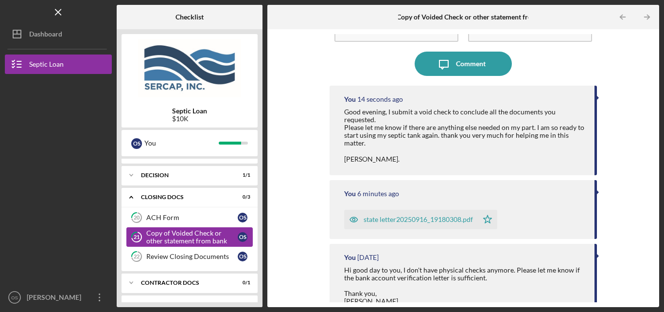 Image resolution: width=664 pixels, height=312 pixels. What do you see at coordinates (137, 256) in the screenshot?
I see `tspan: 22` at bounding box center [137, 256].